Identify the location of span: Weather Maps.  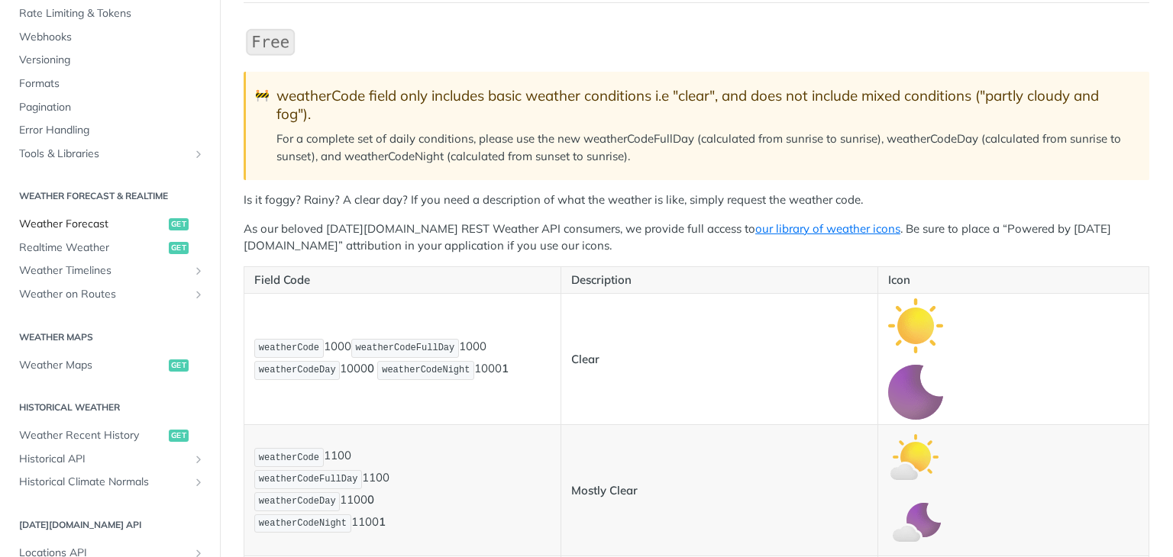
(92, 366).